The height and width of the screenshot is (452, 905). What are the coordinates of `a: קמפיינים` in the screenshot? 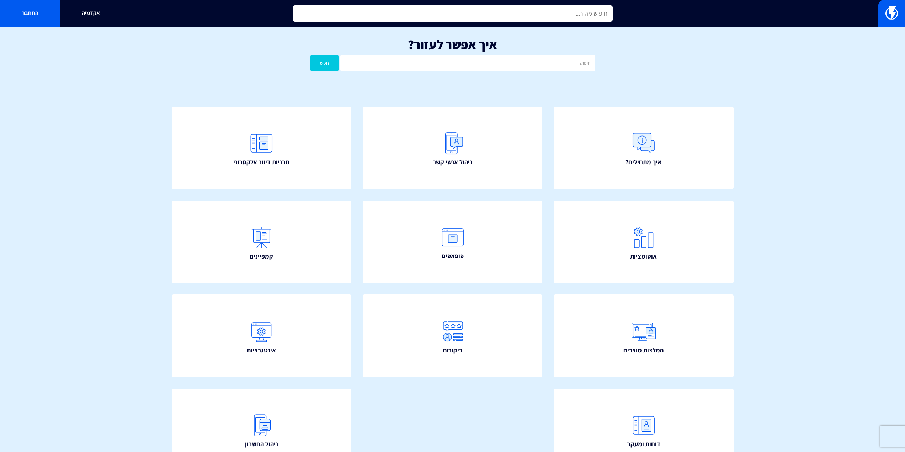 It's located at (262, 242).